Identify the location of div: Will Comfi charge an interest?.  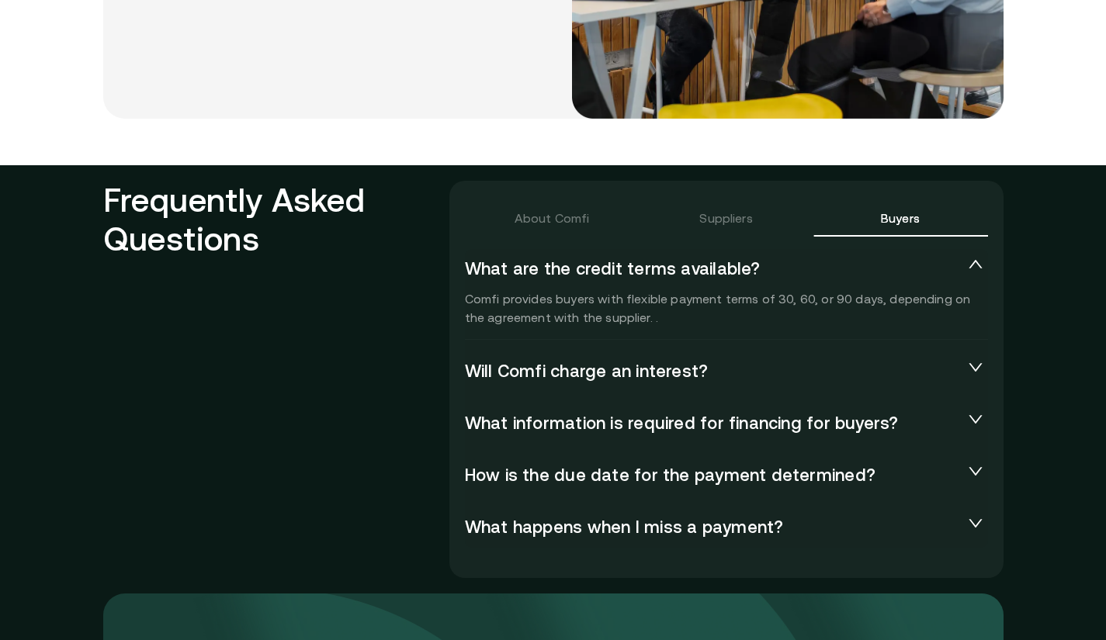
(727, 372).